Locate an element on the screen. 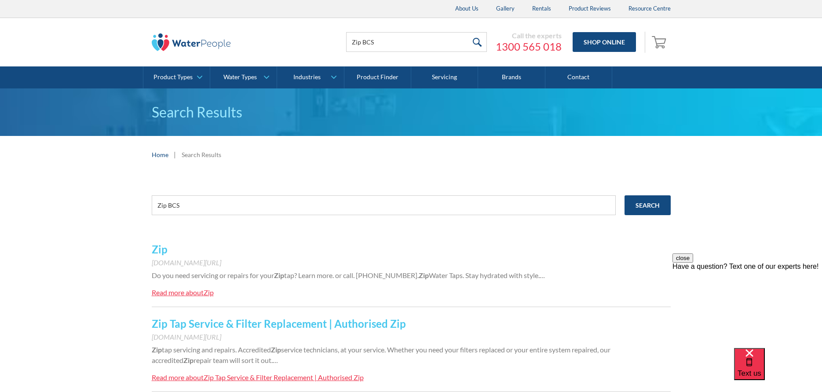 The width and height of the screenshot is (822, 392). input: Search products is located at coordinates (416, 42).